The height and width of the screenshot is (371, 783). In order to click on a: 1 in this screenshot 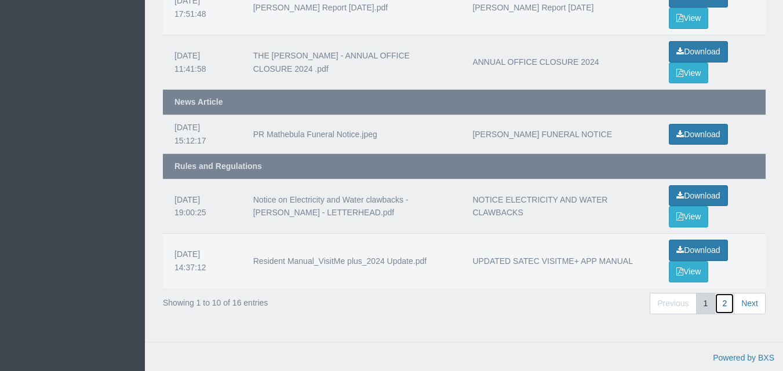, I will do `click(706, 304)`.